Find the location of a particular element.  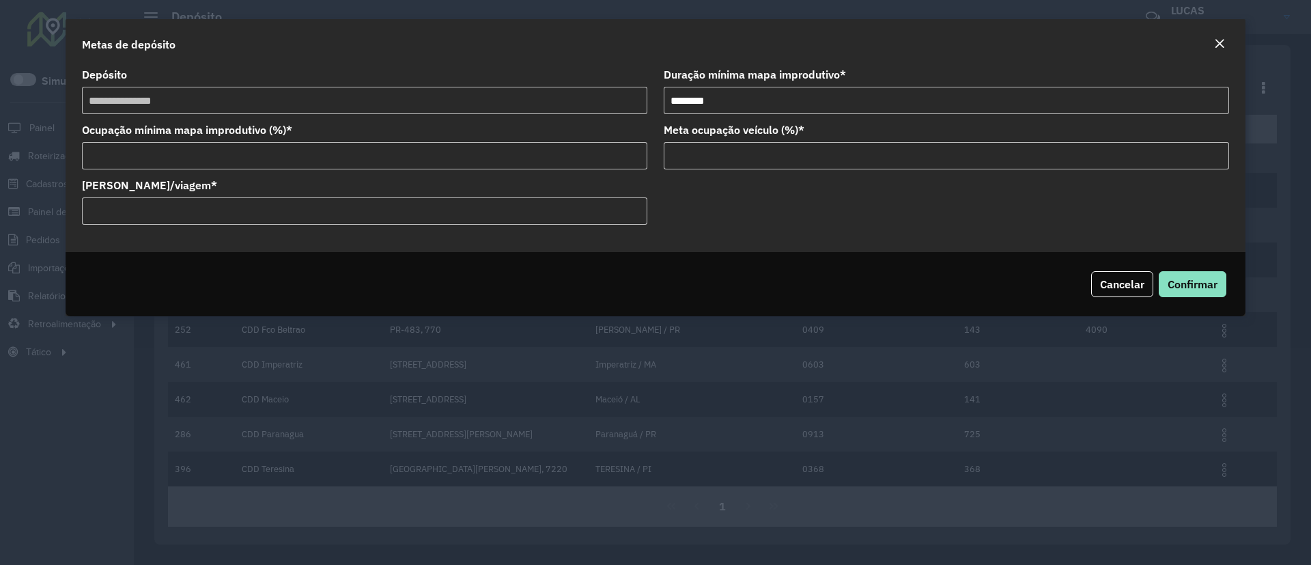

label: Duração mínima mapa improdutivo is located at coordinates (754, 74).